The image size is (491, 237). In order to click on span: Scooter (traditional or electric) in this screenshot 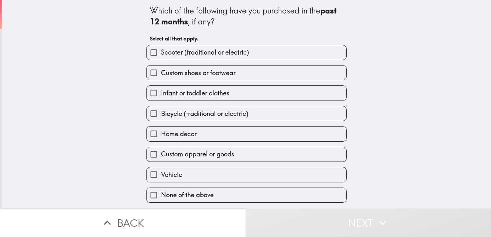, I will do `click(205, 52)`.